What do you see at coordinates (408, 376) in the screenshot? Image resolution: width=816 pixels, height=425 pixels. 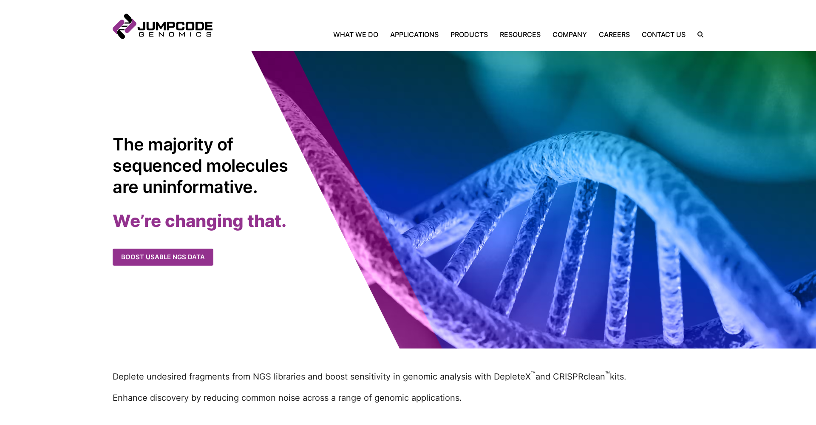 I see `p: Deplete undesired fragments from NGS libraries and boost sensitivity in genomic analysis with Dep...` at bounding box center [408, 376].